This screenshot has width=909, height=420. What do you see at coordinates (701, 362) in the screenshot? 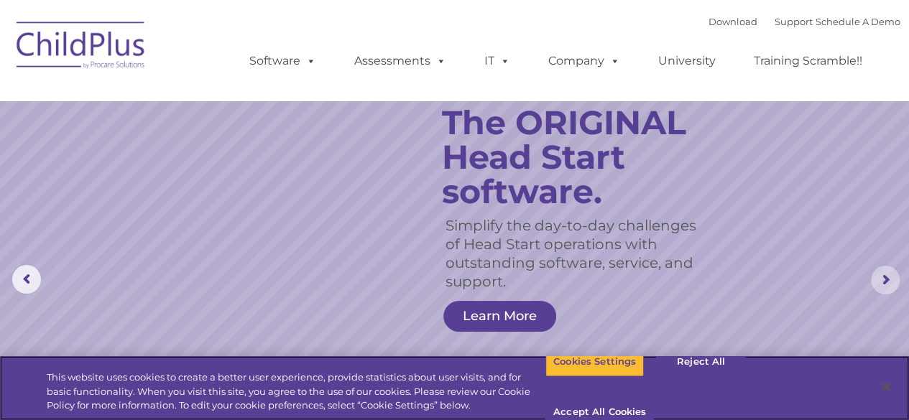
I see `button: Reject All` at bounding box center [701, 362].